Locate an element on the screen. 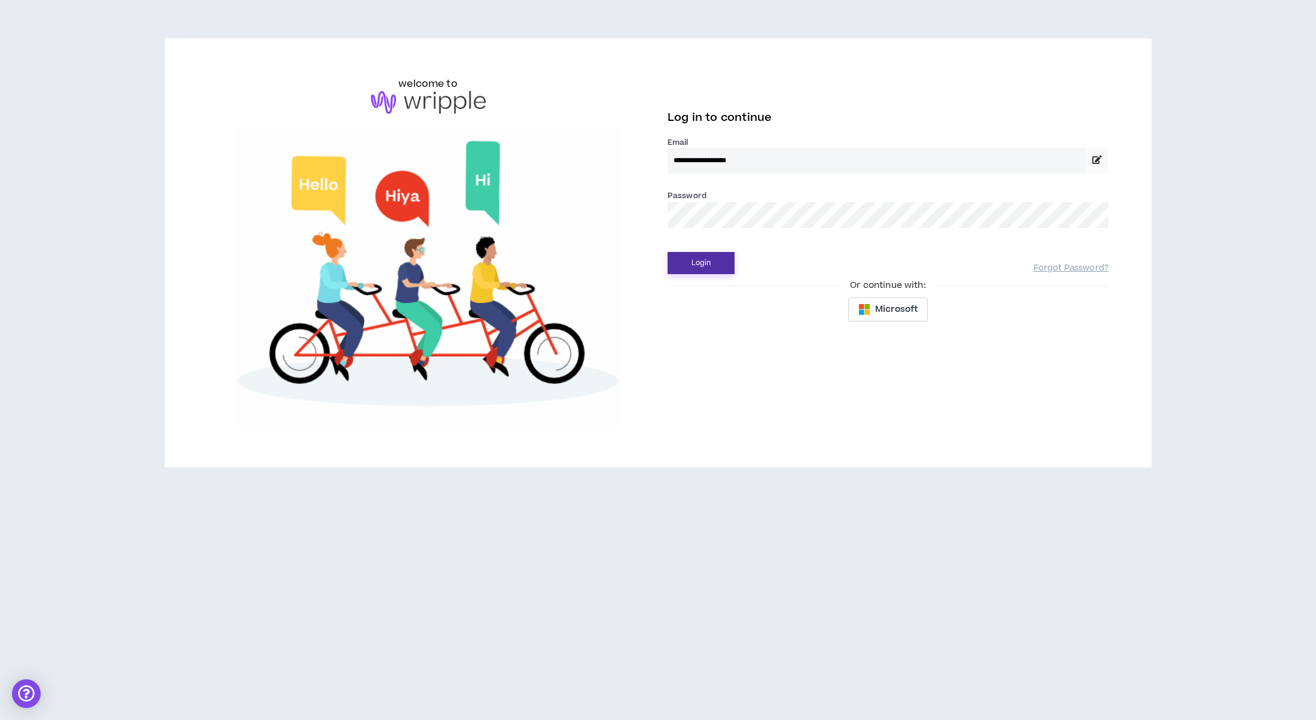 The image size is (1316, 720). button: Microsoft is located at coordinates (888, 309).